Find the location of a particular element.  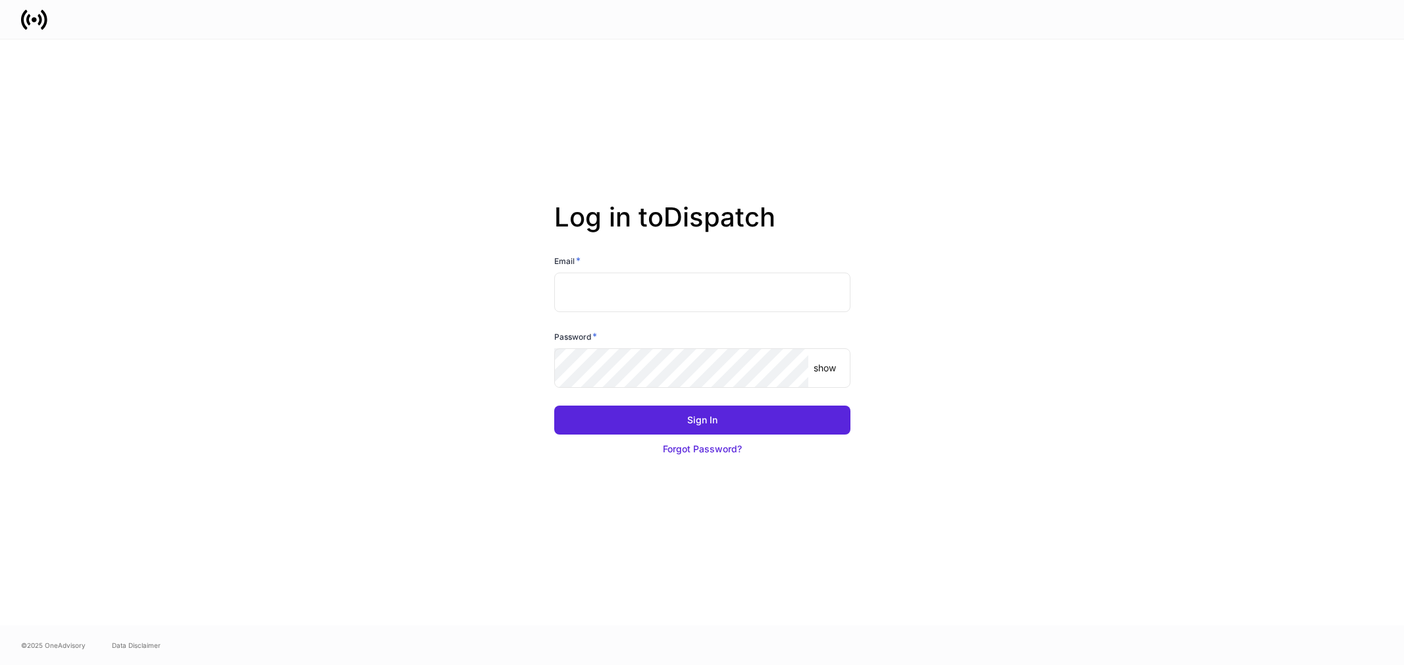

button: Sign In is located at coordinates (702, 420).